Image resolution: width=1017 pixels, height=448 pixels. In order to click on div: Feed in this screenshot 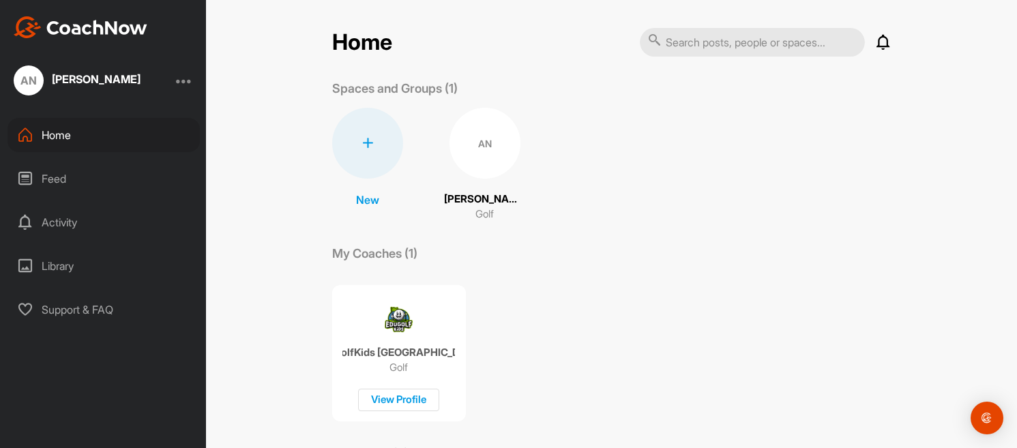, I will do `click(104, 179)`.